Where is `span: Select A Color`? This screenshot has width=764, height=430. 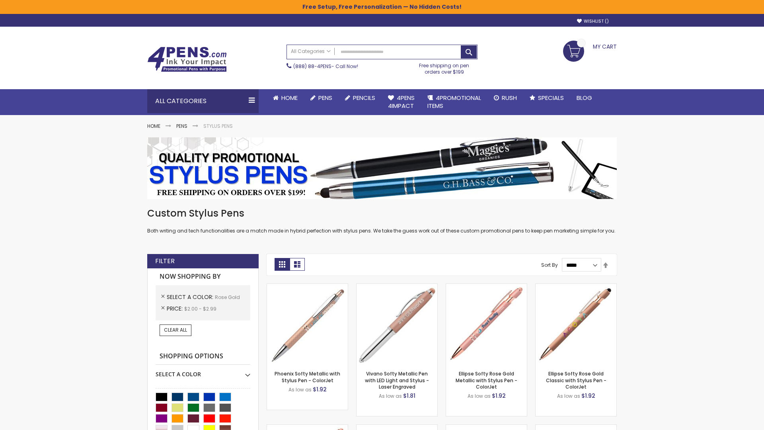 span: Select A Color is located at coordinates (191, 297).